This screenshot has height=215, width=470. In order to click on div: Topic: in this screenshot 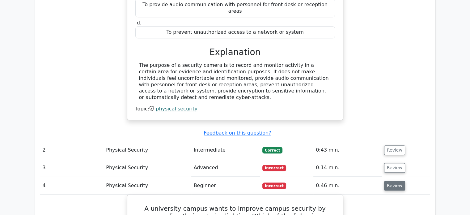, I will do `click(235, 109)`.